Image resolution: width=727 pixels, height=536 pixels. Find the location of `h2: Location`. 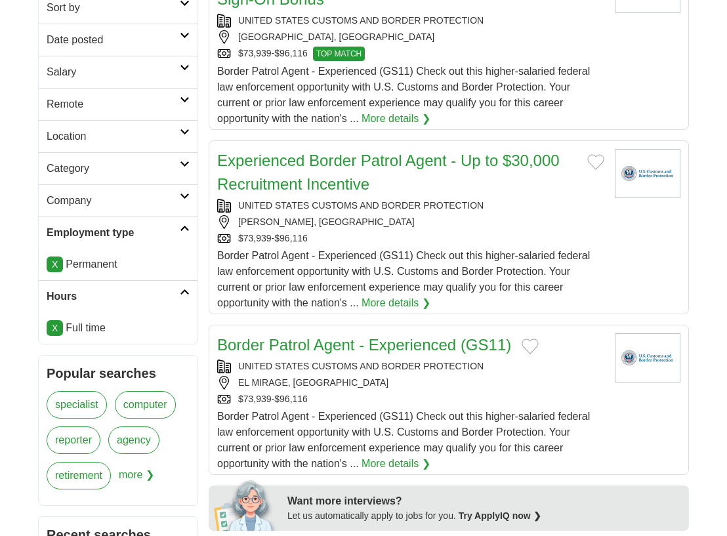

h2: Location is located at coordinates (113, 136).